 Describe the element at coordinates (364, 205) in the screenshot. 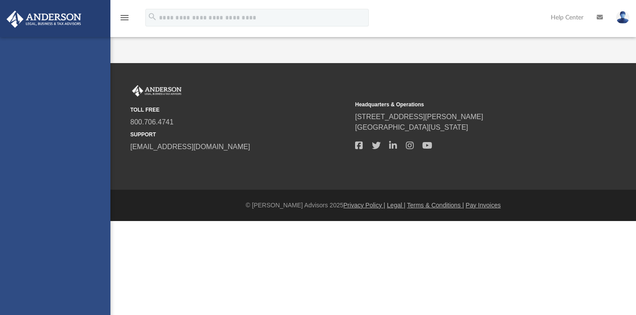

I see `a: Privacy Policy |` at that location.